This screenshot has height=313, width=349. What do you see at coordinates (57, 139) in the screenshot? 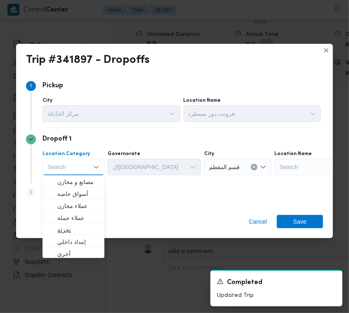
I see `p: Dropoff 1` at bounding box center [57, 139].